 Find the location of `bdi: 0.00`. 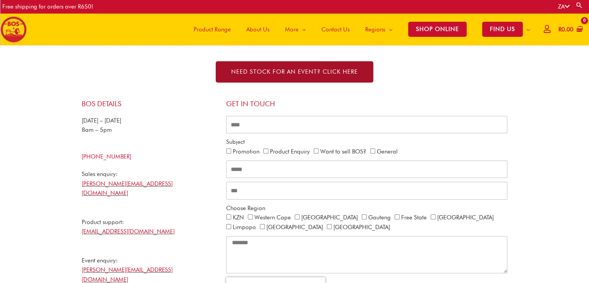

bdi: 0.00 is located at coordinates (566, 29).